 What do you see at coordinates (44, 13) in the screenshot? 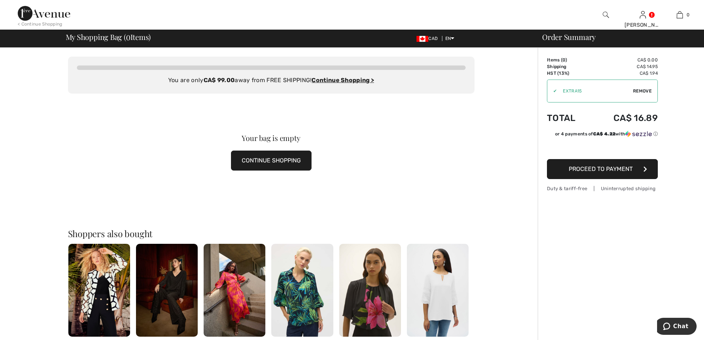
I see `img: 1ère Avenue` at bounding box center [44, 13].